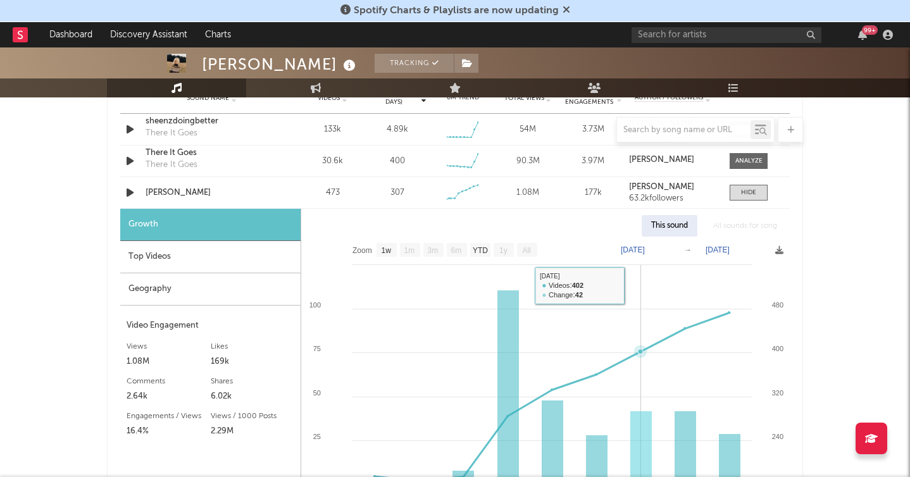 The image size is (910, 477). Describe the element at coordinates (670, 226) in the screenshot. I see `div: This sound` at that location.